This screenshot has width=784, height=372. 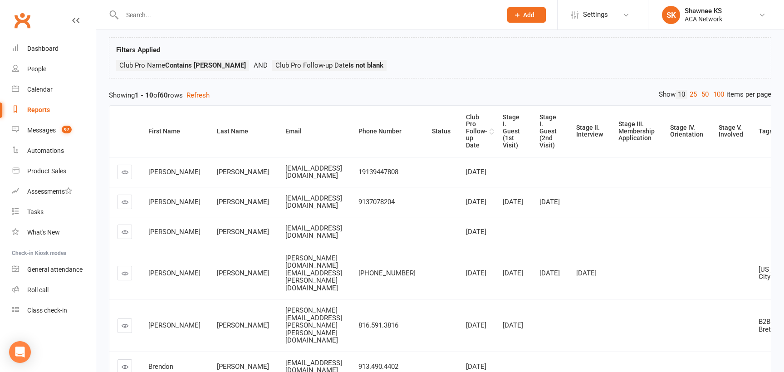 What do you see at coordinates (54, 171) in the screenshot?
I see `a: Product Sales` at bounding box center [54, 171].